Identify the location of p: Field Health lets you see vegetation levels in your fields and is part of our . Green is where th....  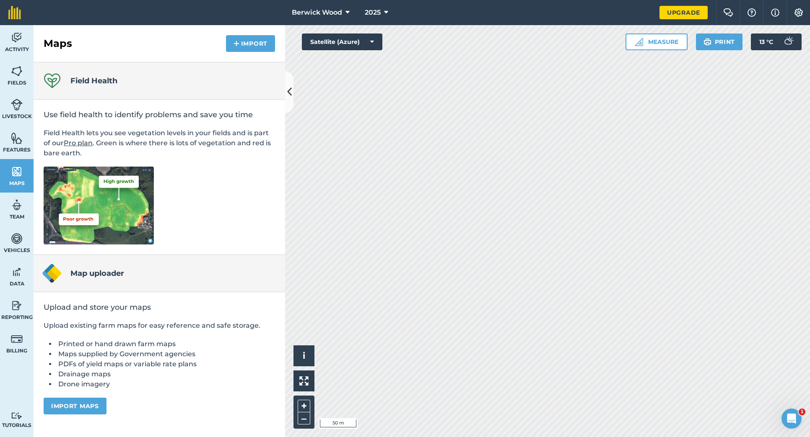
(159, 143).